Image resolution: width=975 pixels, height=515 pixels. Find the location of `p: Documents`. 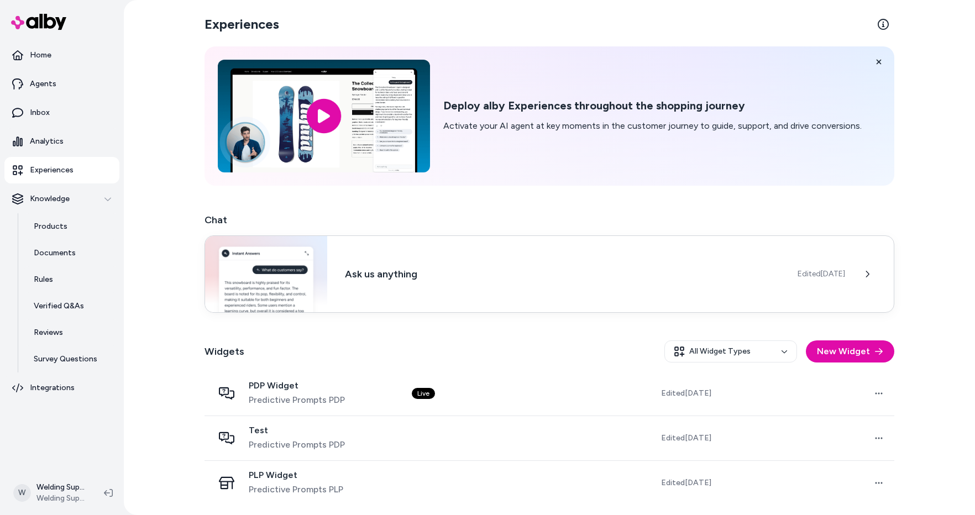

p: Documents is located at coordinates (55, 253).